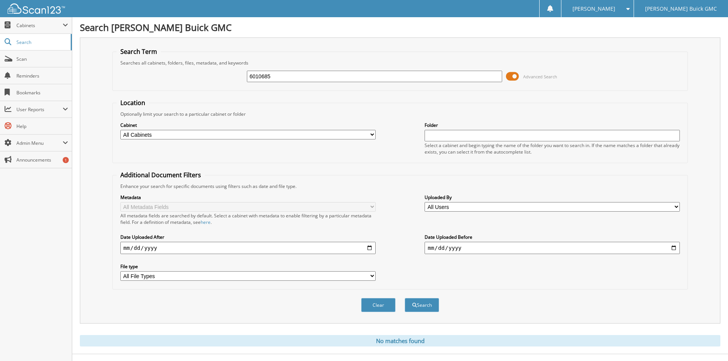 This screenshot has width=728, height=361. I want to click on label: File type, so click(248, 266).